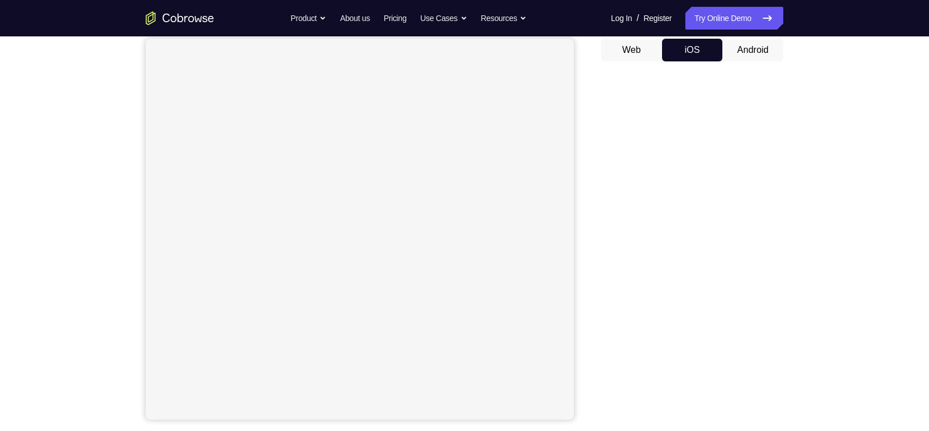  Describe the element at coordinates (621, 18) in the screenshot. I see `a: Log In` at that location.